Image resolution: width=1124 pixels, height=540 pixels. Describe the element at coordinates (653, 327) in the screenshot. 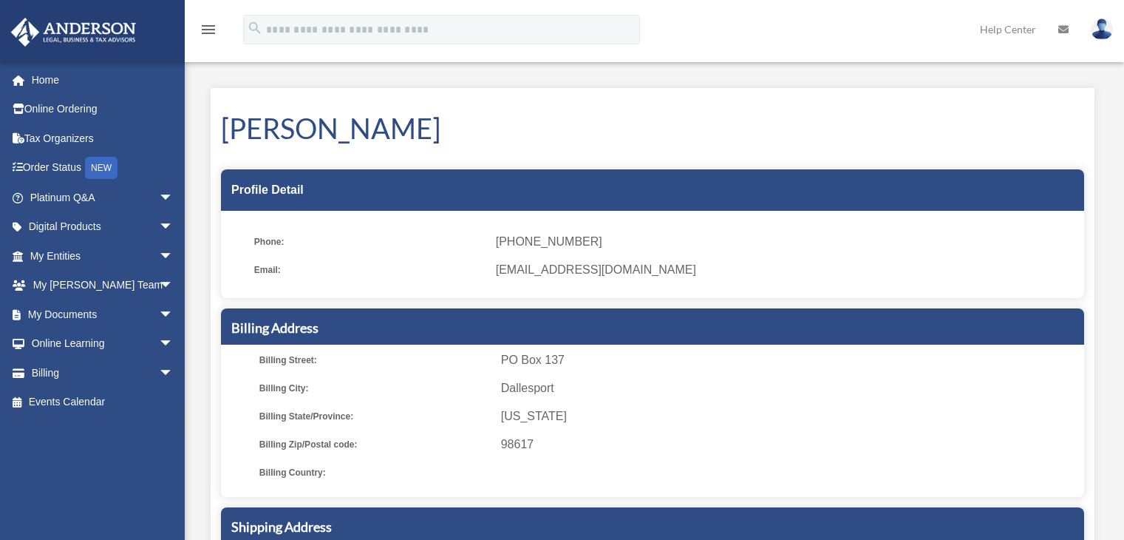

I see `h5: Billing Address` at that location.